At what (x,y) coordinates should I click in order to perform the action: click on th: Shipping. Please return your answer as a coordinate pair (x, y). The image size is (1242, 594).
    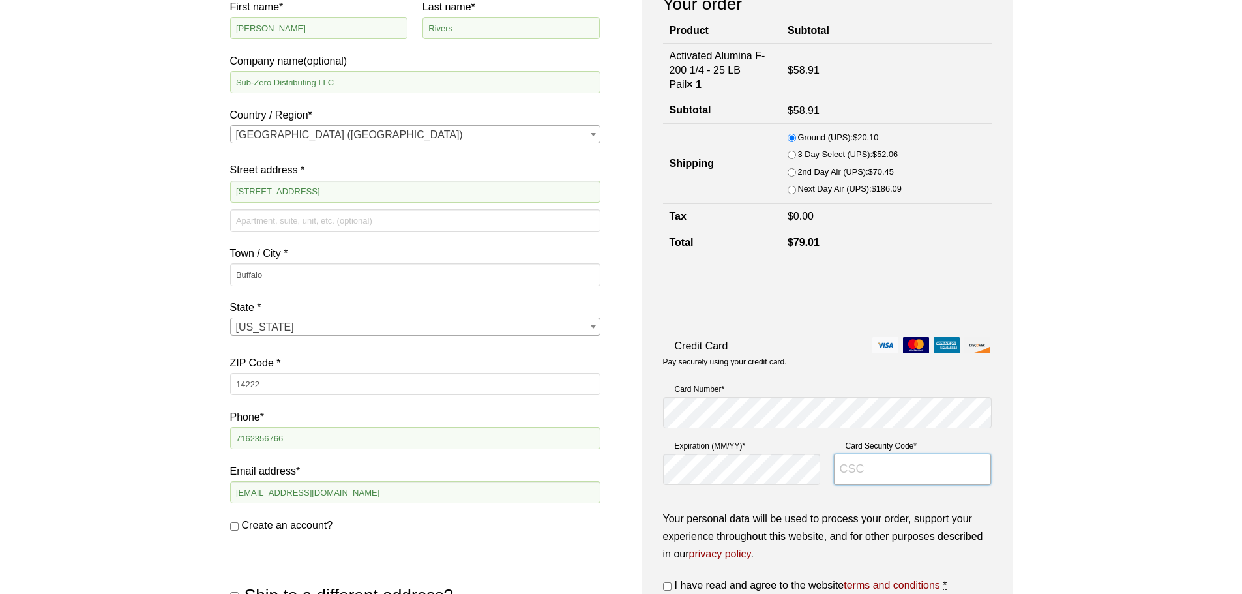
    Looking at the image, I should click on (722, 164).